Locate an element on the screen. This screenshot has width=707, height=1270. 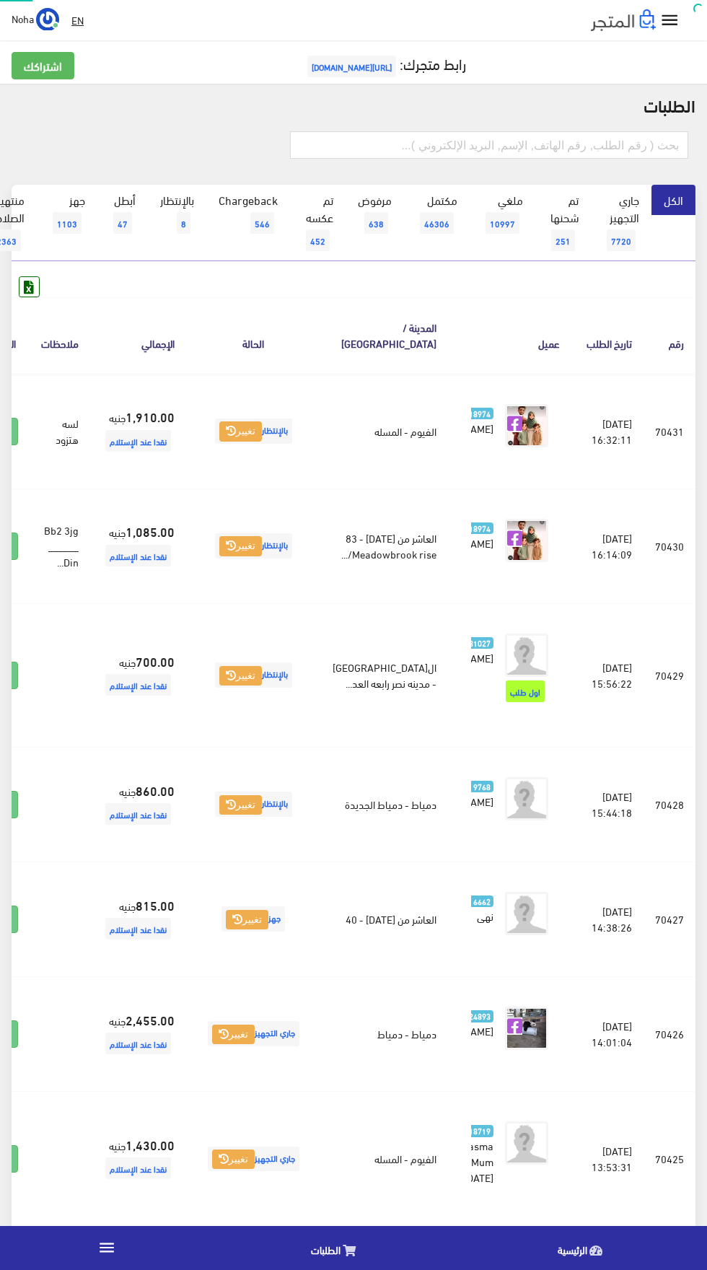
span: الطلبات is located at coordinates (326, 1249).